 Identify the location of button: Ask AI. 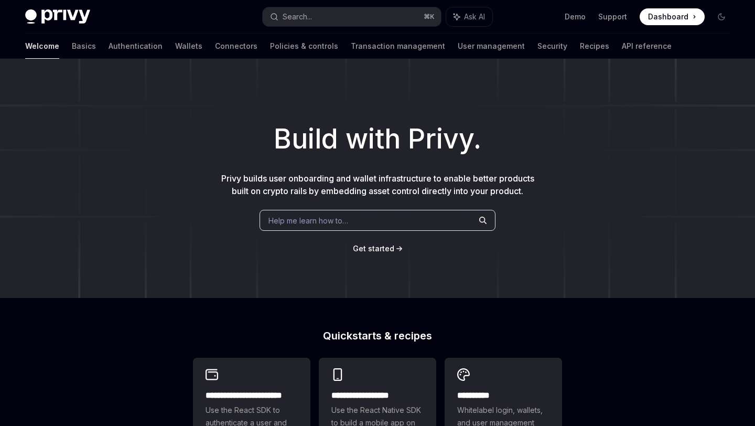
(469, 17).